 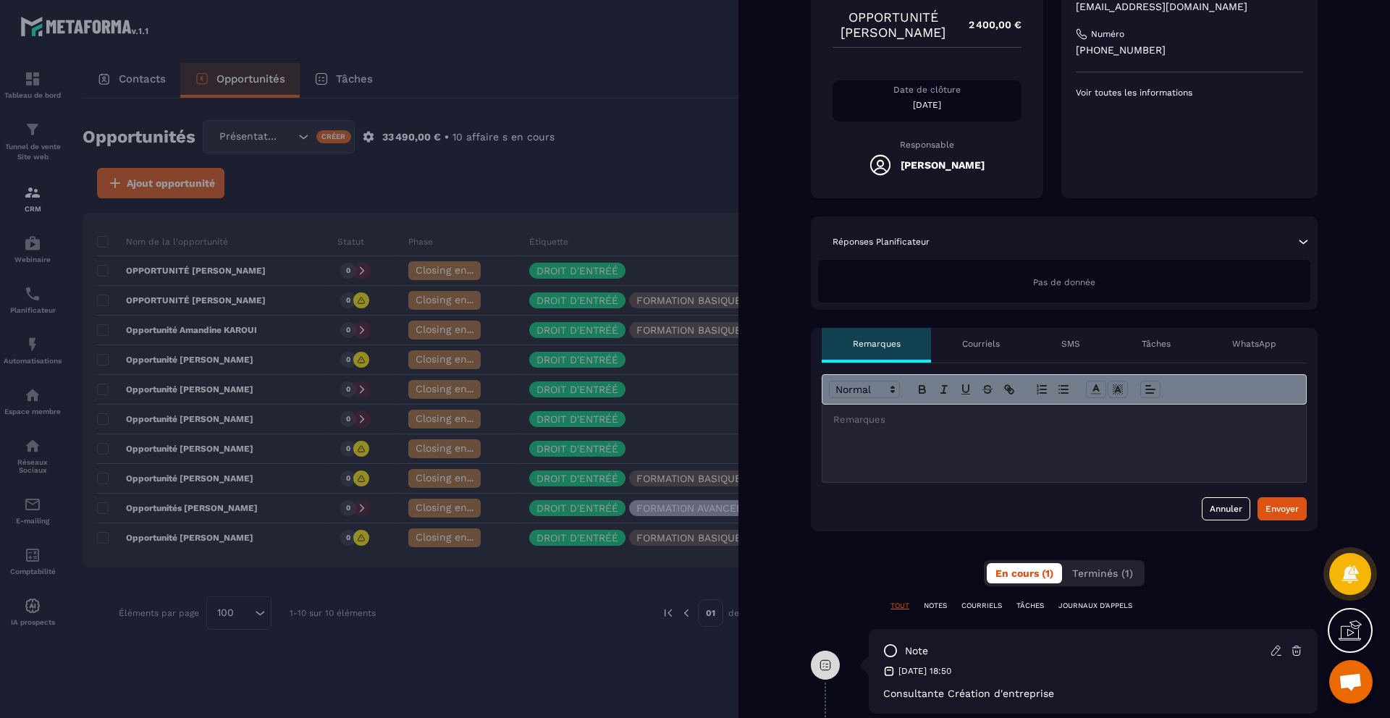 I want to click on div: Envoyer, so click(x=1282, y=509).